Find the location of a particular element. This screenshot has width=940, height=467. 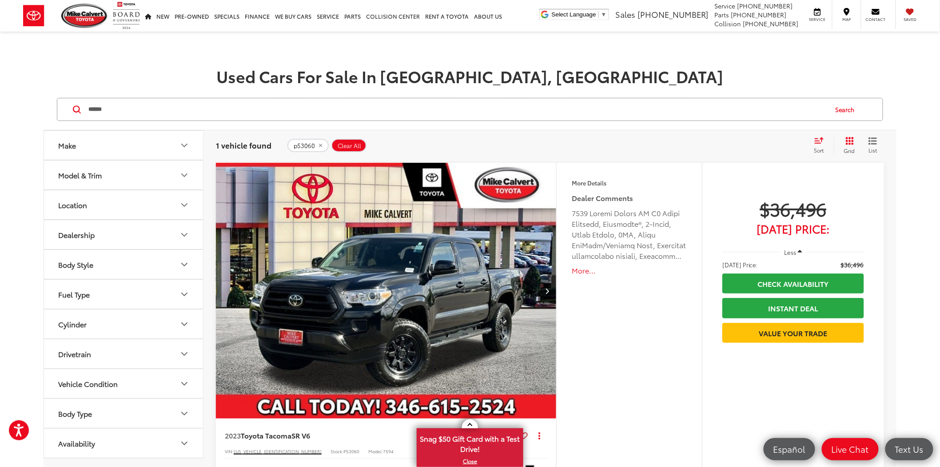

span: Saved is located at coordinates (910, 19).